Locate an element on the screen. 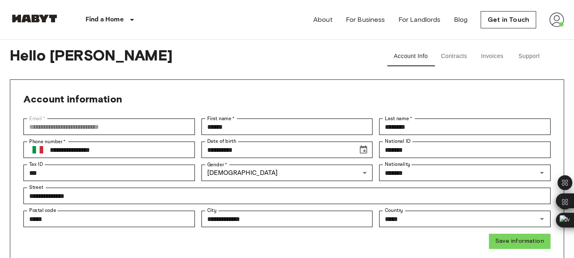  div: National ID is located at coordinates (465, 150).